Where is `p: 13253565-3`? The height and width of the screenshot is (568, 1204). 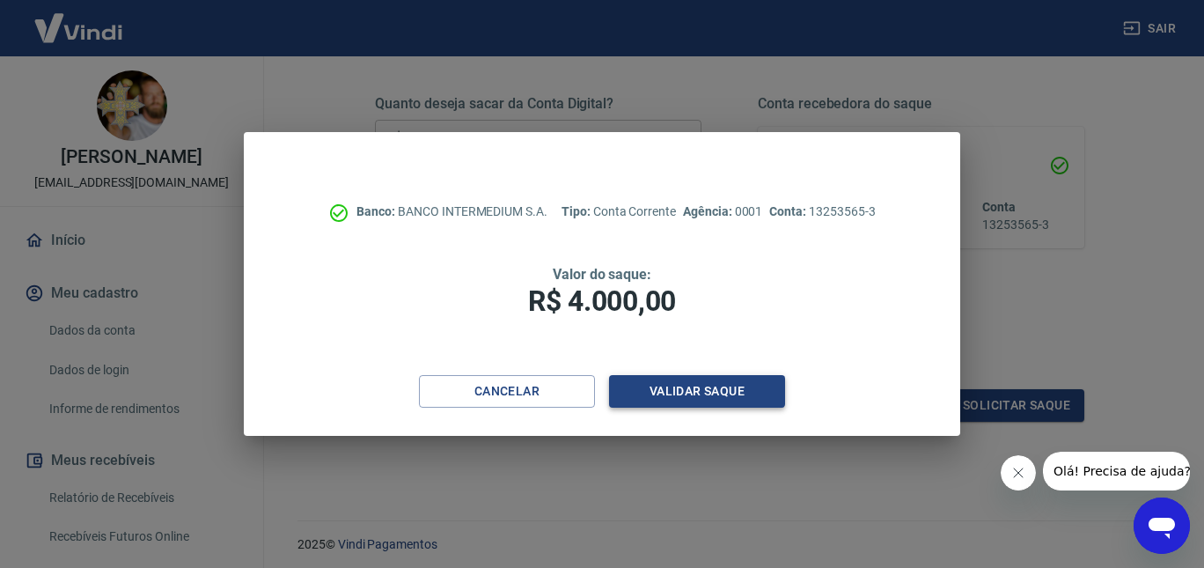
p: 13253565-3 is located at coordinates (822, 211).